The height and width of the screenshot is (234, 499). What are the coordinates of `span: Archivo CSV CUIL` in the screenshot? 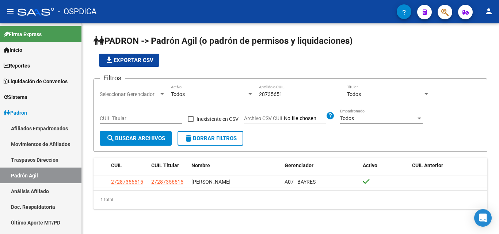 It's located at (264, 118).